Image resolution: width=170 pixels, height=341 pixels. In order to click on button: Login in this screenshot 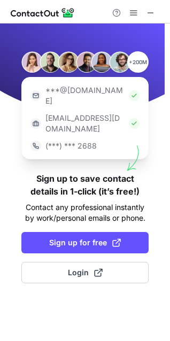, I will do `click(85, 273)`.